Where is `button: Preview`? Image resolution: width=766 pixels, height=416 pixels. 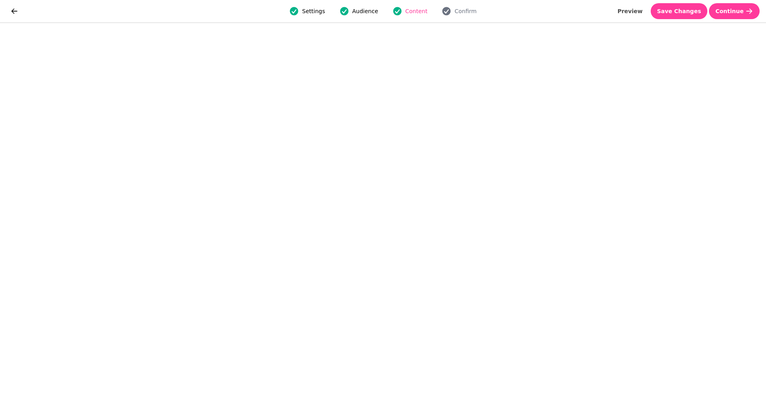
button: Preview is located at coordinates (630, 11).